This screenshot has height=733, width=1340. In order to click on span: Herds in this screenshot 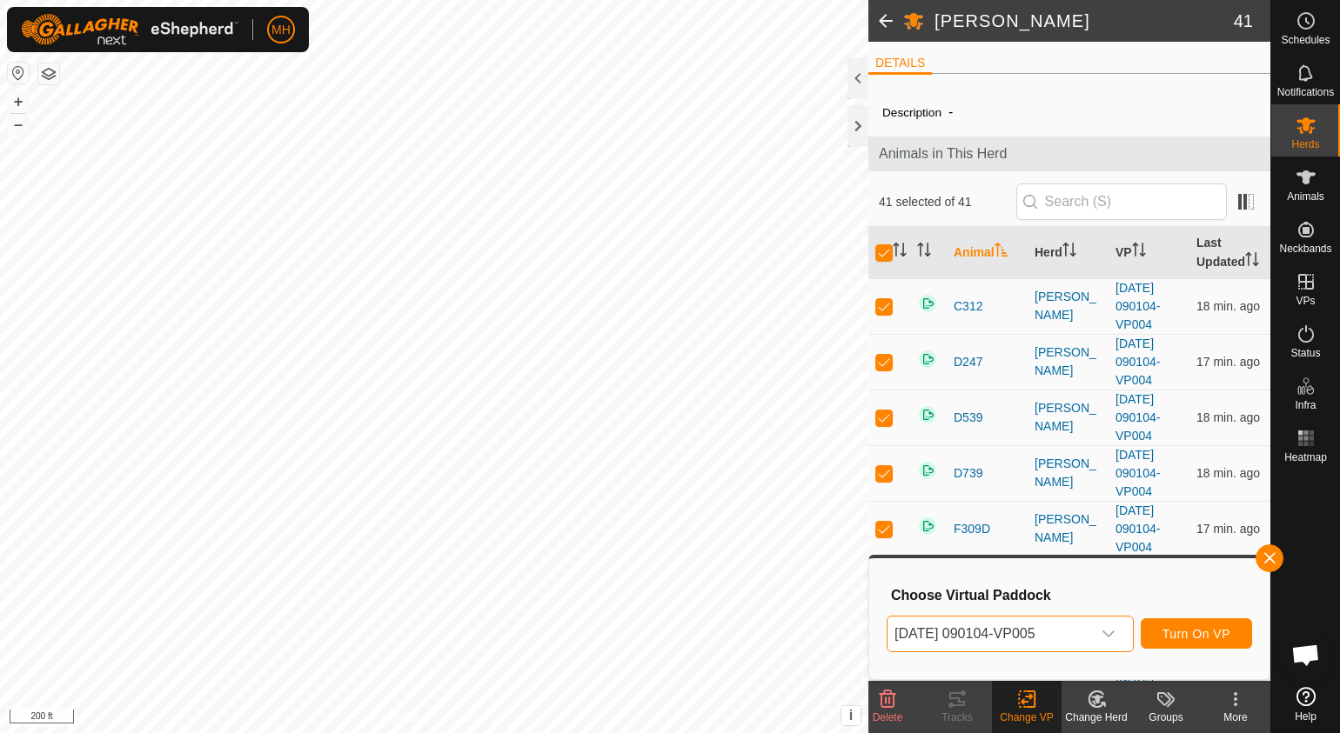, I will do `click(1305, 144)`.